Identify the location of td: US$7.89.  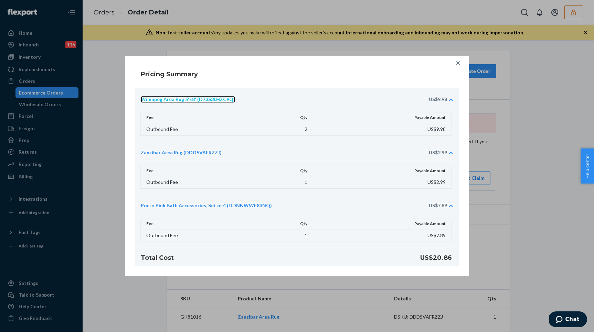
(381, 235).